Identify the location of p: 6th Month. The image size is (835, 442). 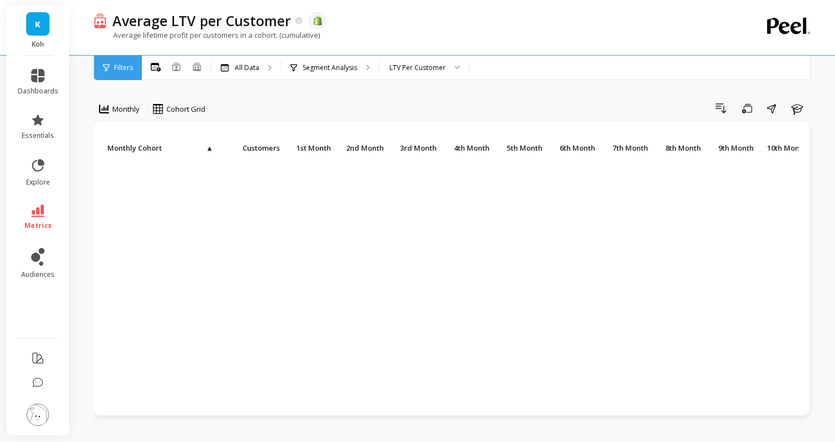
(573, 148).